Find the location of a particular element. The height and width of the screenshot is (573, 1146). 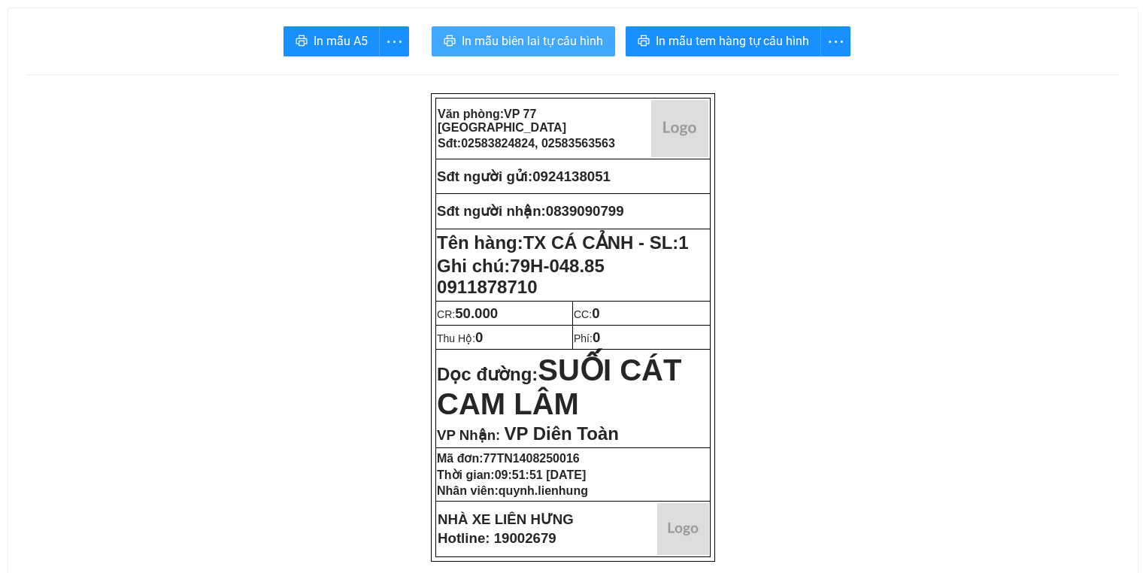

span: VP Nhận: is located at coordinates (469, 435).